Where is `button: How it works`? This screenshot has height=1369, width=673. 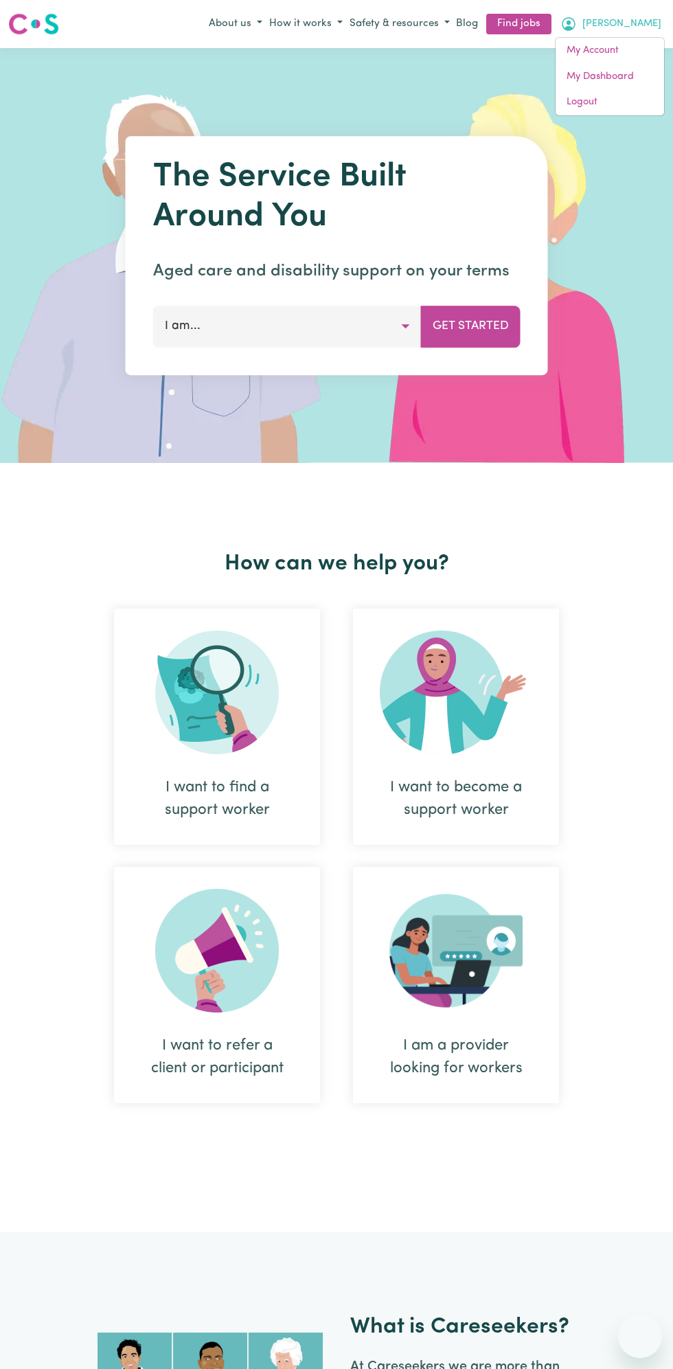
button: How it works is located at coordinates (306, 24).